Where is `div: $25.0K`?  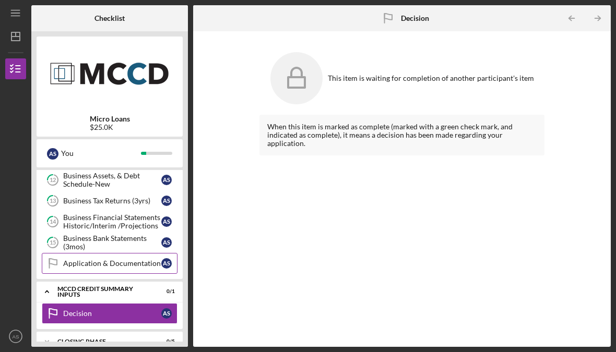
div: $25.0K is located at coordinates (110, 127).